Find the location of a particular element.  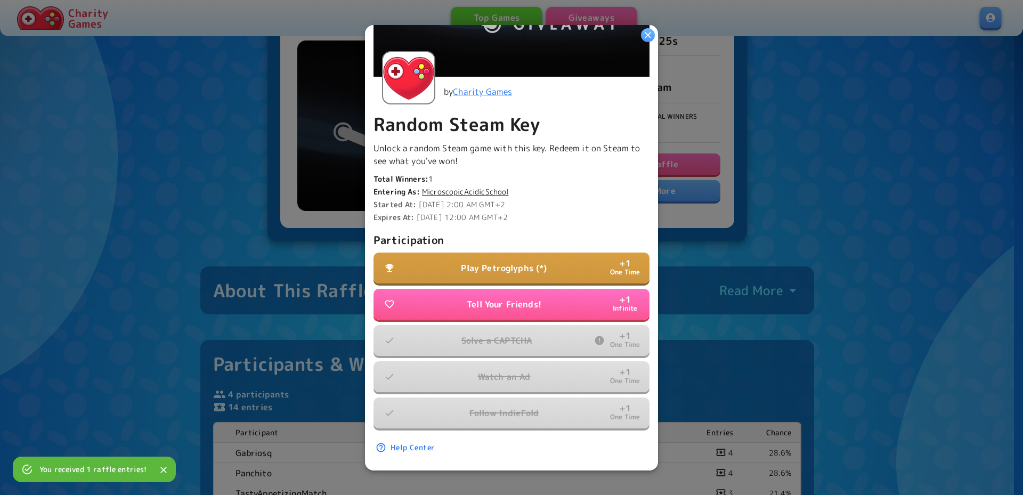

div: You received 1 raffle entries! is located at coordinates (93, 470).